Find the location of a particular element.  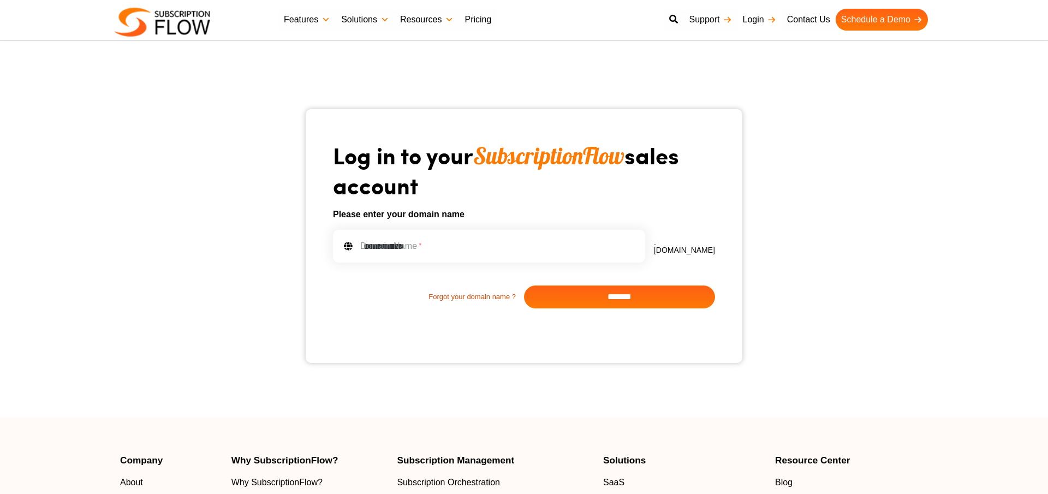

a: Solutions is located at coordinates (365, 20).